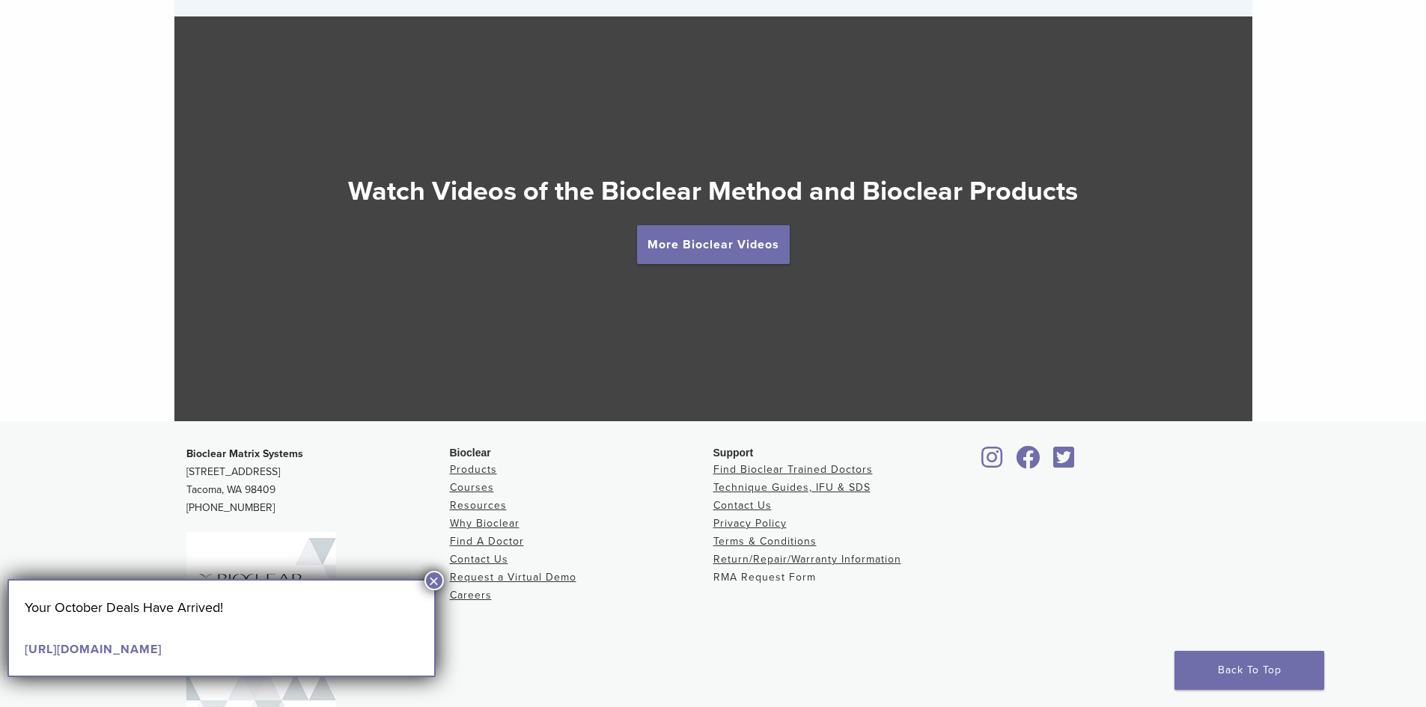  Describe the element at coordinates (513, 577) in the screenshot. I see `a: Request a Virtual Demo` at that location.